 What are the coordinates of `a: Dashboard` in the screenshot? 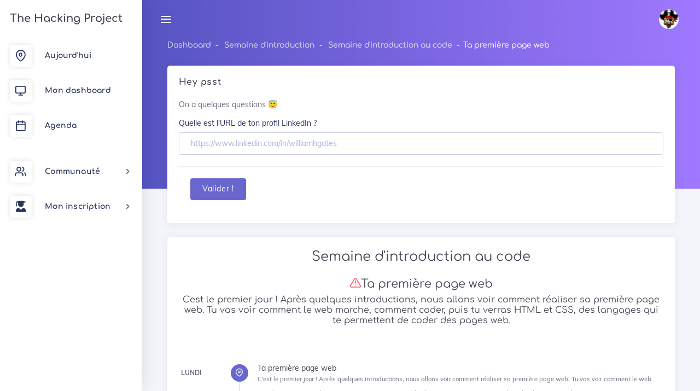 It's located at (189, 45).